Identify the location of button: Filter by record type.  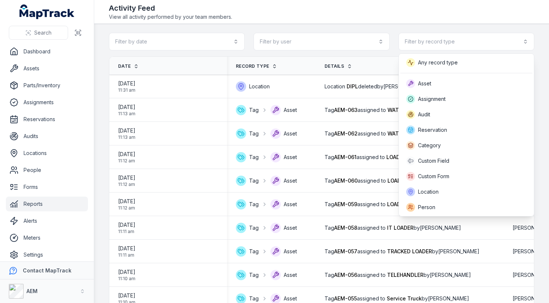
(466, 42).